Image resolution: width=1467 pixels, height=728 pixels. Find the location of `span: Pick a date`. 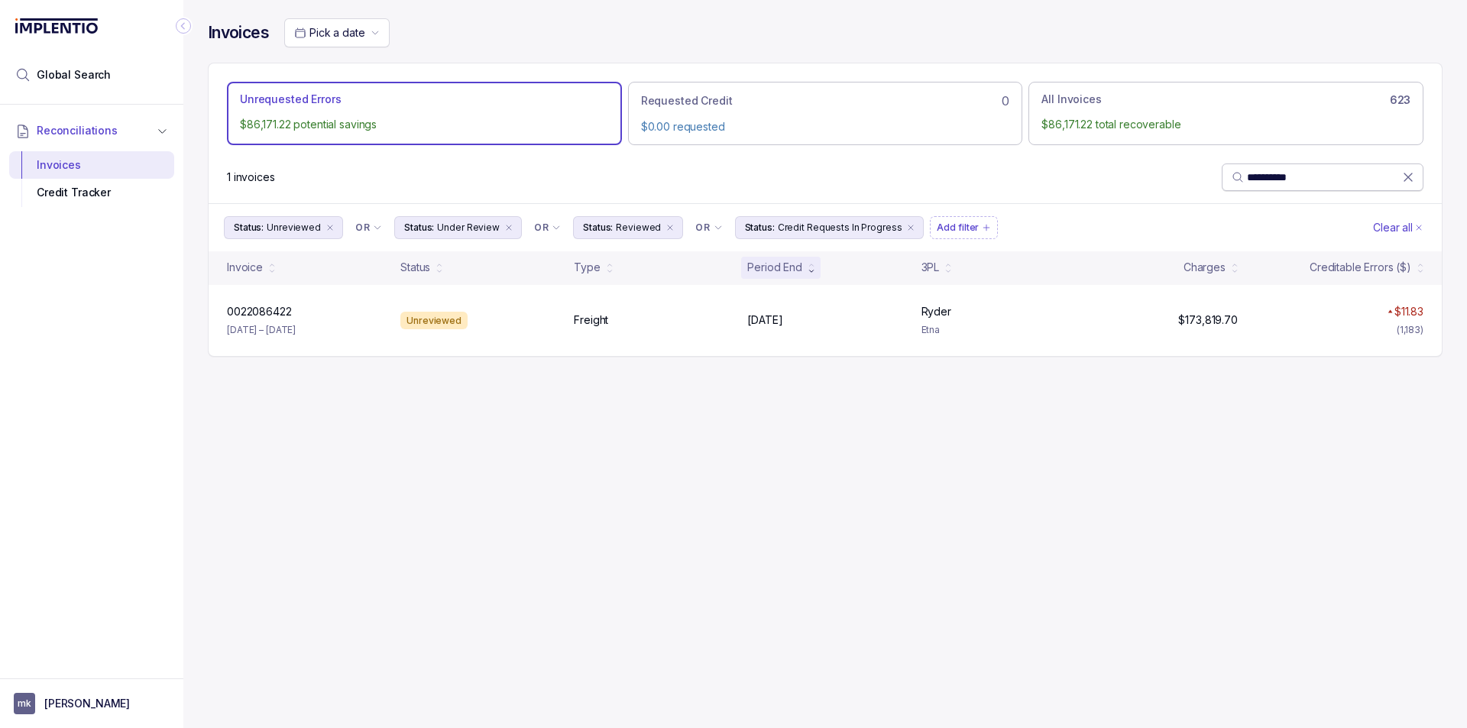

span: Pick a date is located at coordinates (337, 32).